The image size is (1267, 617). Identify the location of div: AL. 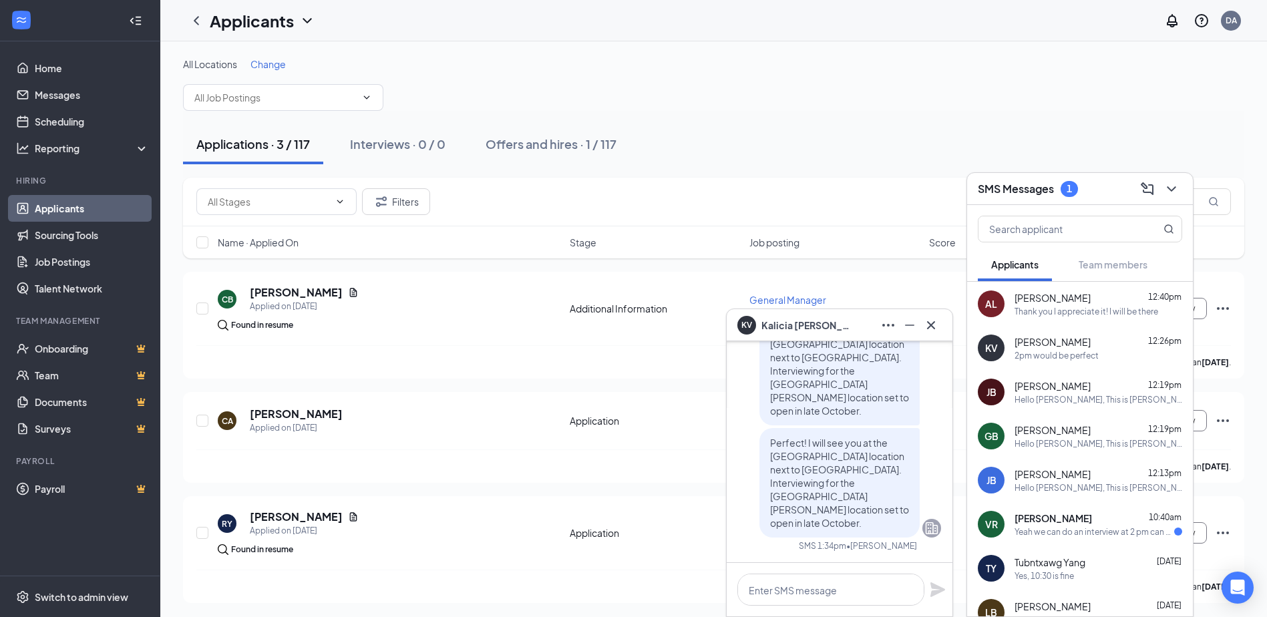
(991, 304).